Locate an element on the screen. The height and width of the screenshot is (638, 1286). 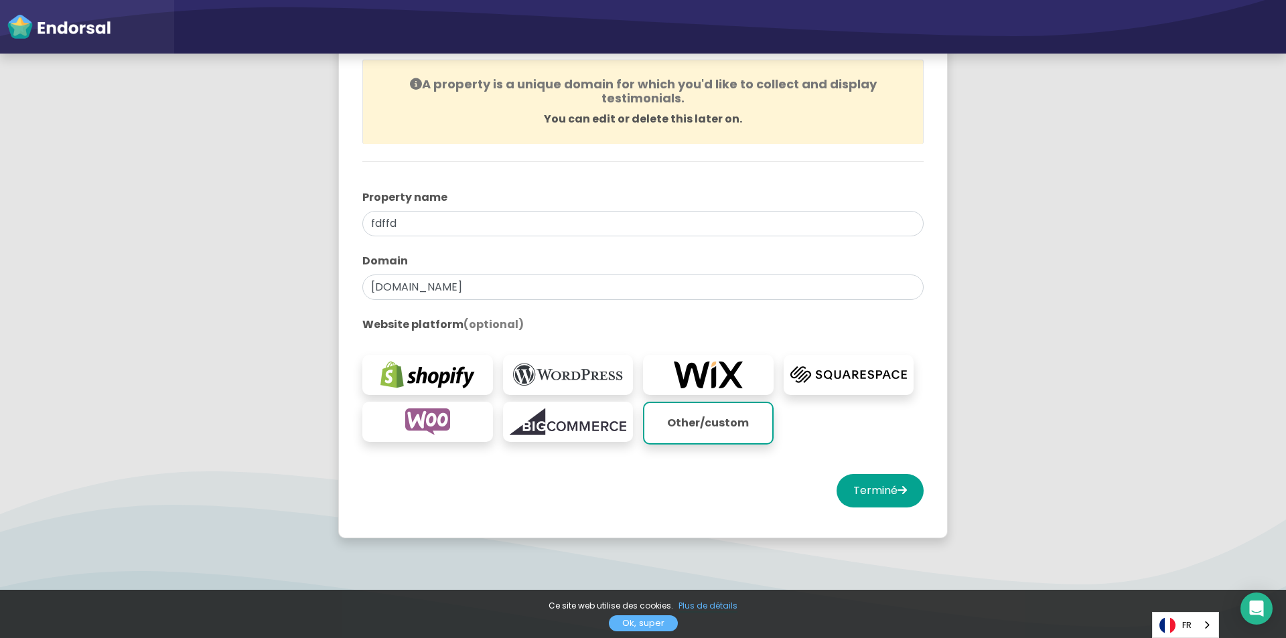
button: Terminé is located at coordinates (880, 491).